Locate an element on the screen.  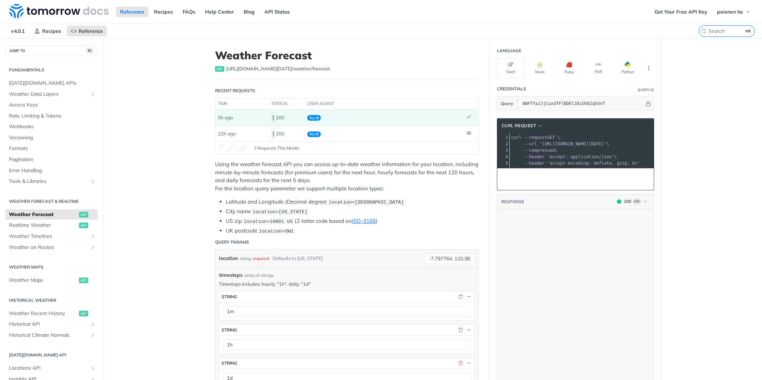
th: status is located at coordinates (287, 104).